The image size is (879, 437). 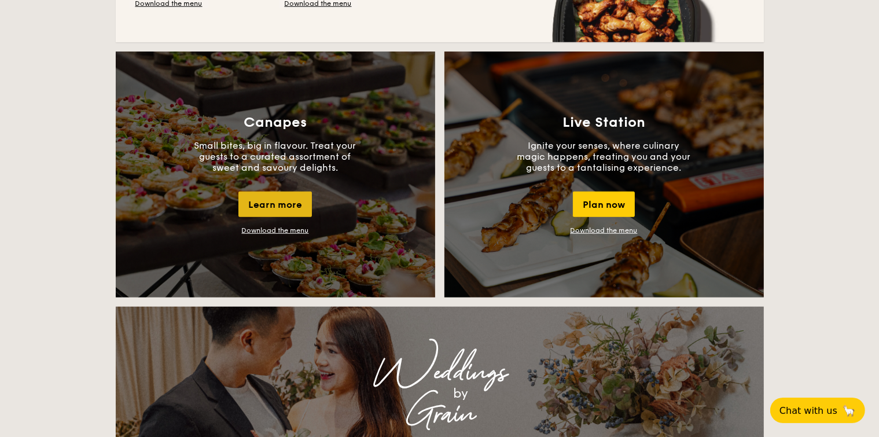 What do you see at coordinates (440, 414) in the screenshot?
I see `div: Grain` at bounding box center [440, 414].